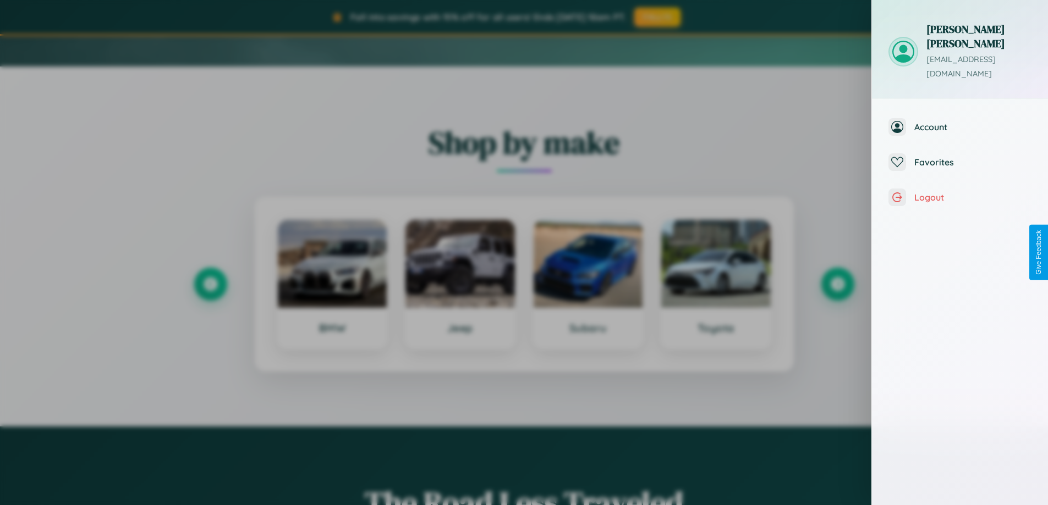 The width and height of the screenshot is (1048, 505). I want to click on span: Favorites, so click(972, 162).